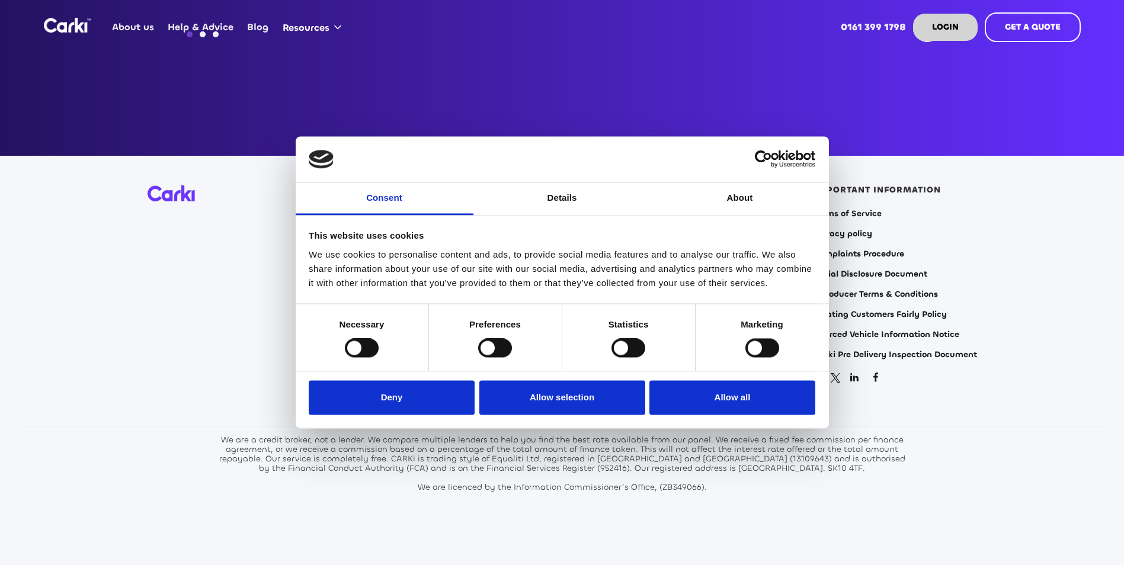  Describe the element at coordinates (385, 198) in the screenshot. I see `a: Consent` at that location.